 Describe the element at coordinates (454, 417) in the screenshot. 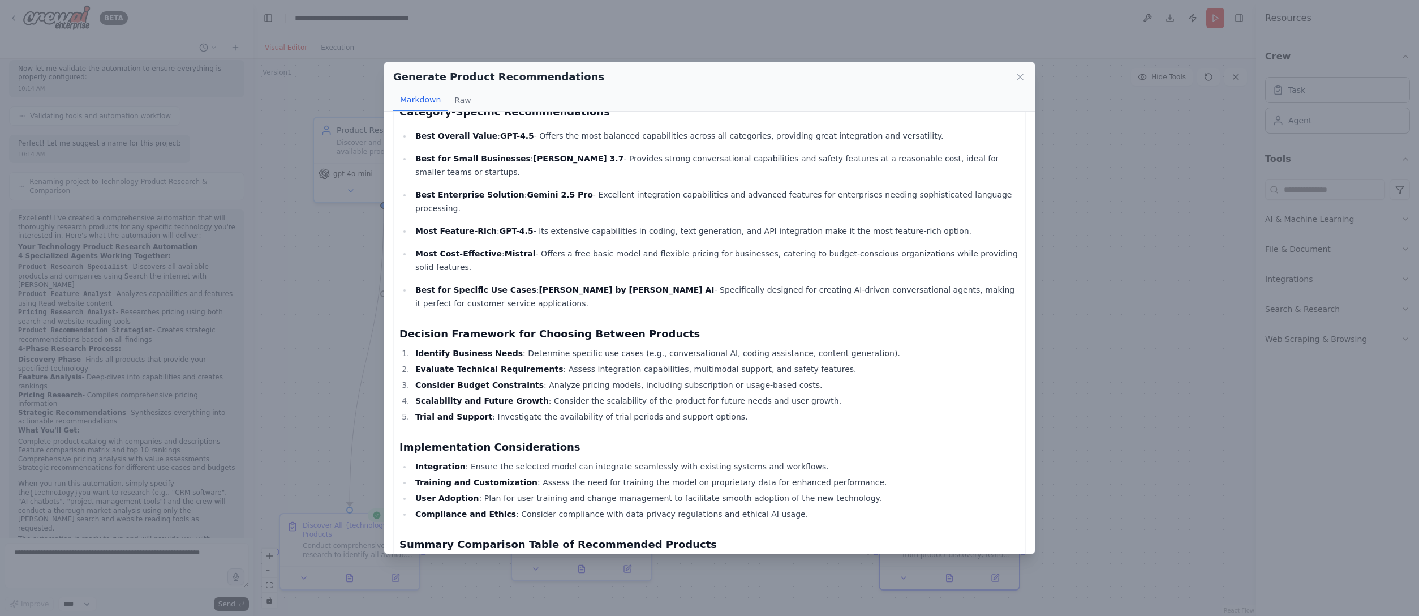

I see `strong: Trial and Support` at that location.